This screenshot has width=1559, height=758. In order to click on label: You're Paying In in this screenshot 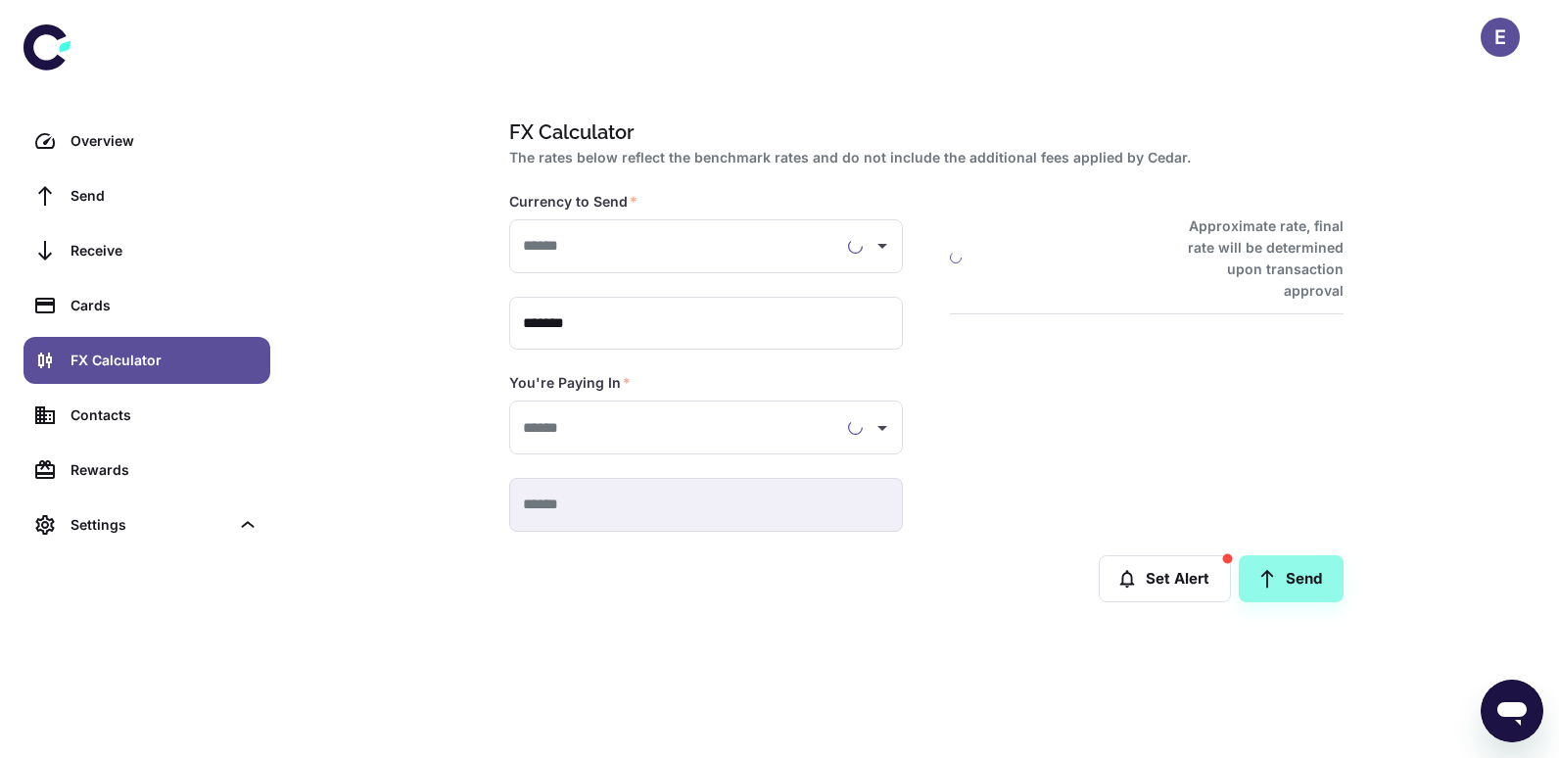, I will do `click(570, 383)`.